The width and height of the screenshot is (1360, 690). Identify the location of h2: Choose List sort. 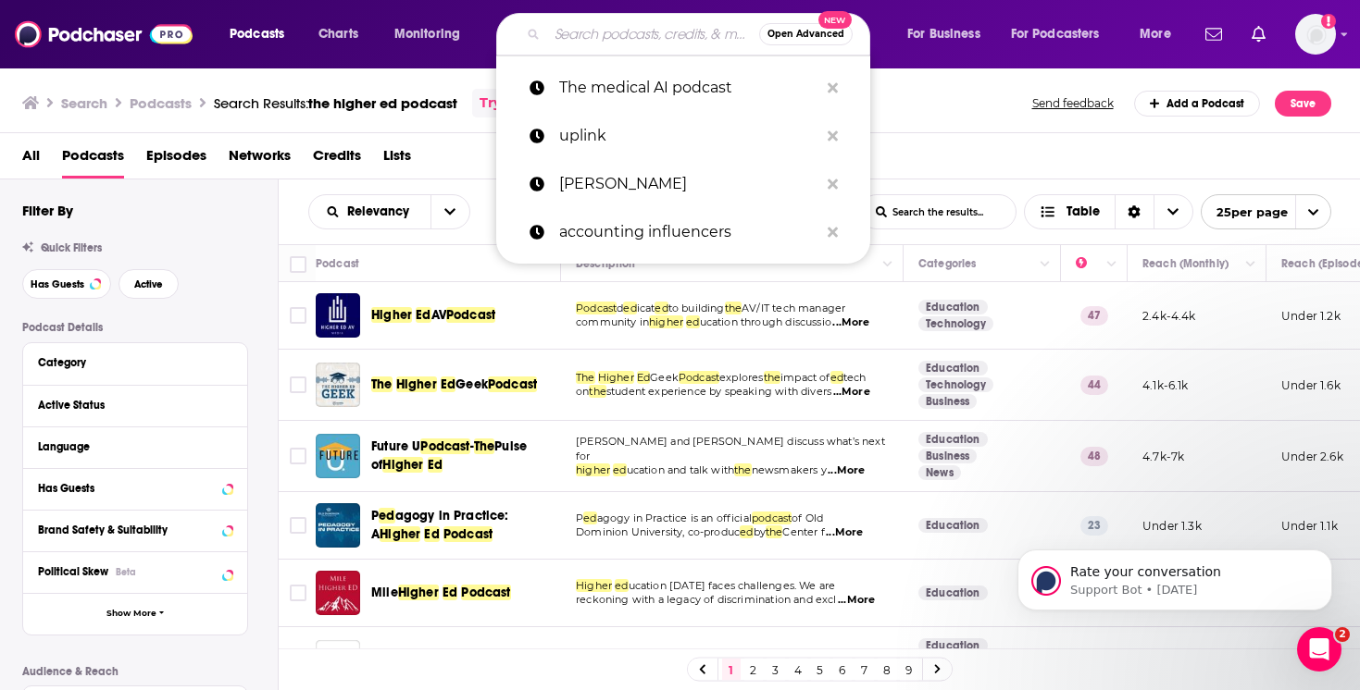
(389, 212).